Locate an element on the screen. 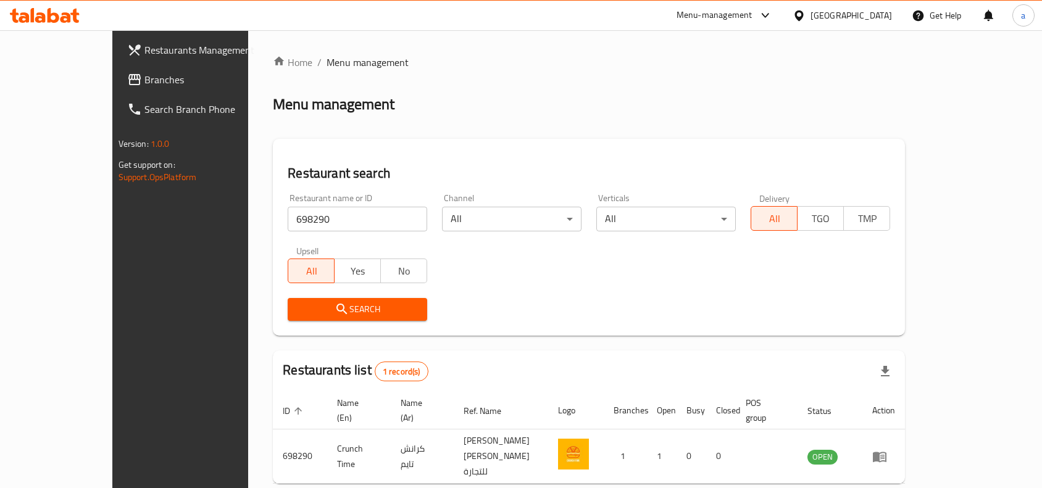  span: Menu management is located at coordinates (367, 62).